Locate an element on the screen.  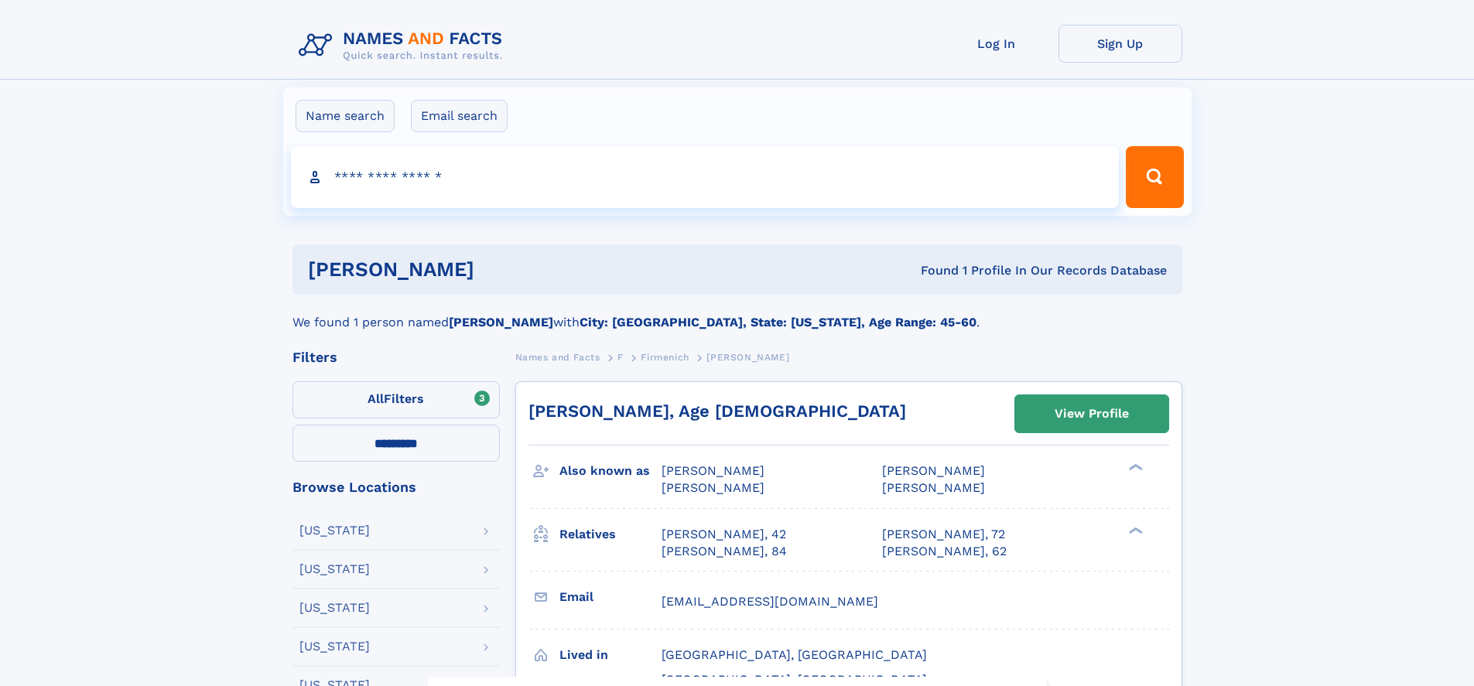
h3: Also known as is located at coordinates (610, 471).